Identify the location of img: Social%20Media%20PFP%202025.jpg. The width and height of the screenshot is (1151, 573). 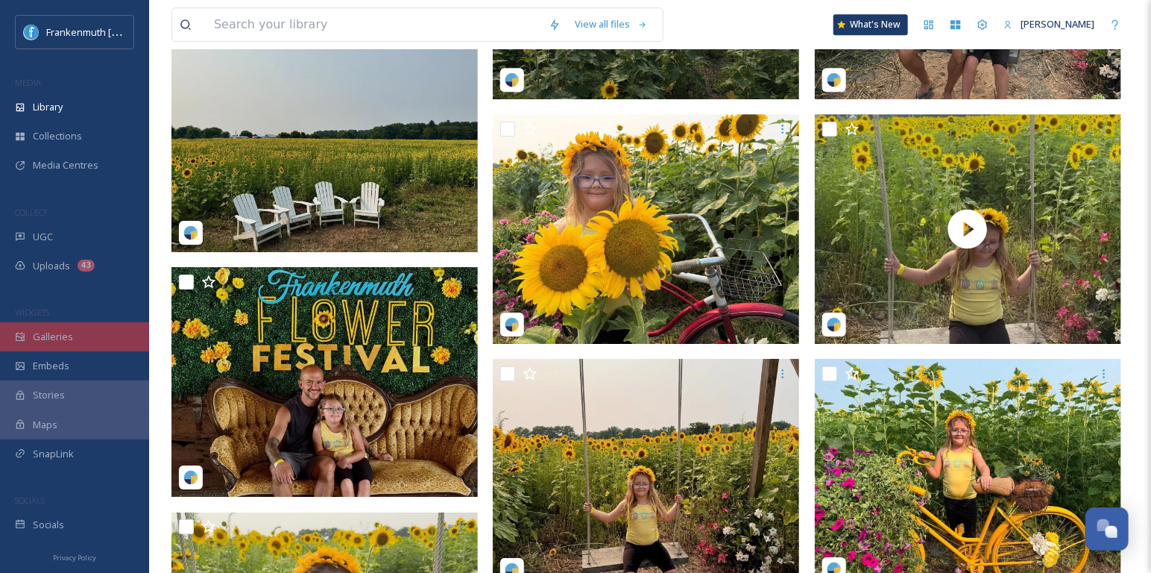
(31, 32).